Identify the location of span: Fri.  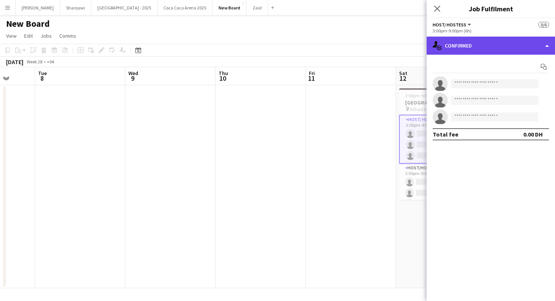
(312, 73).